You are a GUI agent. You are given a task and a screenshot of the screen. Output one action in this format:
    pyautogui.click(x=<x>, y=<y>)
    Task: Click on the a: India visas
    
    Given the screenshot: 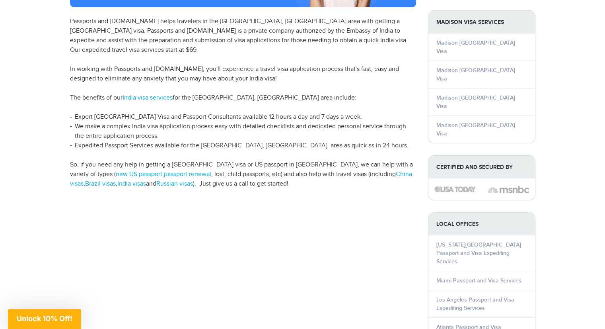 What is the action you would take?
    pyautogui.click(x=132, y=183)
    